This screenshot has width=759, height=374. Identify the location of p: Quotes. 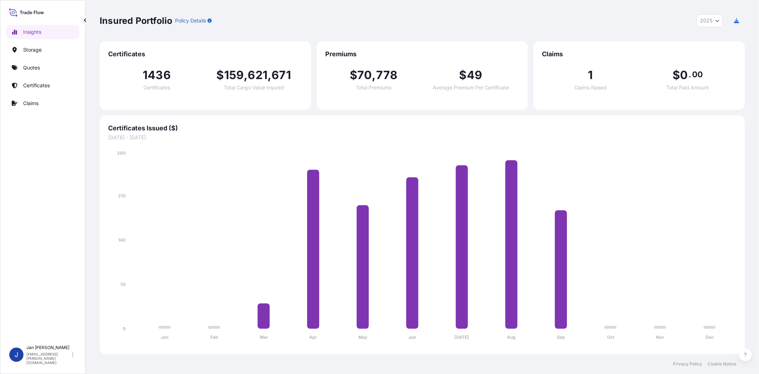
(31, 68).